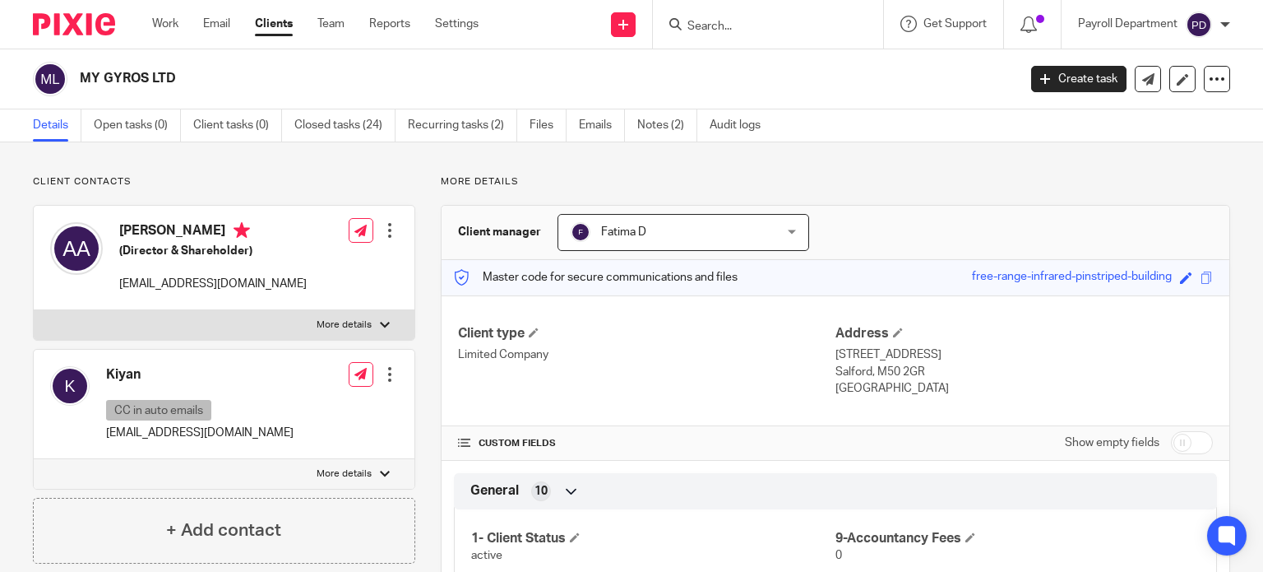  I want to click on h2: MY GYROS LTD, so click(451, 78).